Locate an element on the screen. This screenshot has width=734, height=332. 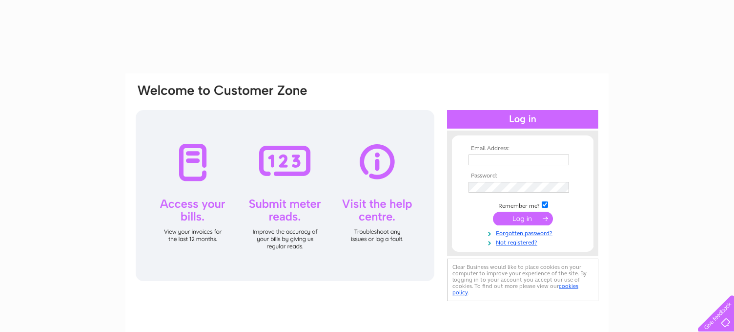
th: Email Address: is located at coordinates (523, 148).